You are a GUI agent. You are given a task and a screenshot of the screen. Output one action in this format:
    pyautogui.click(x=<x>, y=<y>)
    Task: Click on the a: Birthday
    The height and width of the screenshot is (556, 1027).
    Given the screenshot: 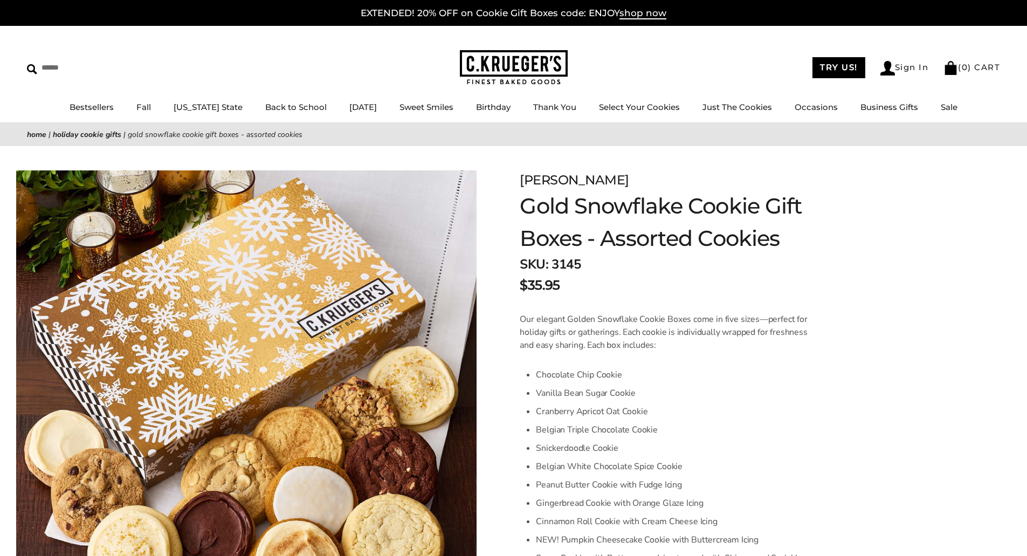 What is the action you would take?
    pyautogui.click(x=493, y=107)
    